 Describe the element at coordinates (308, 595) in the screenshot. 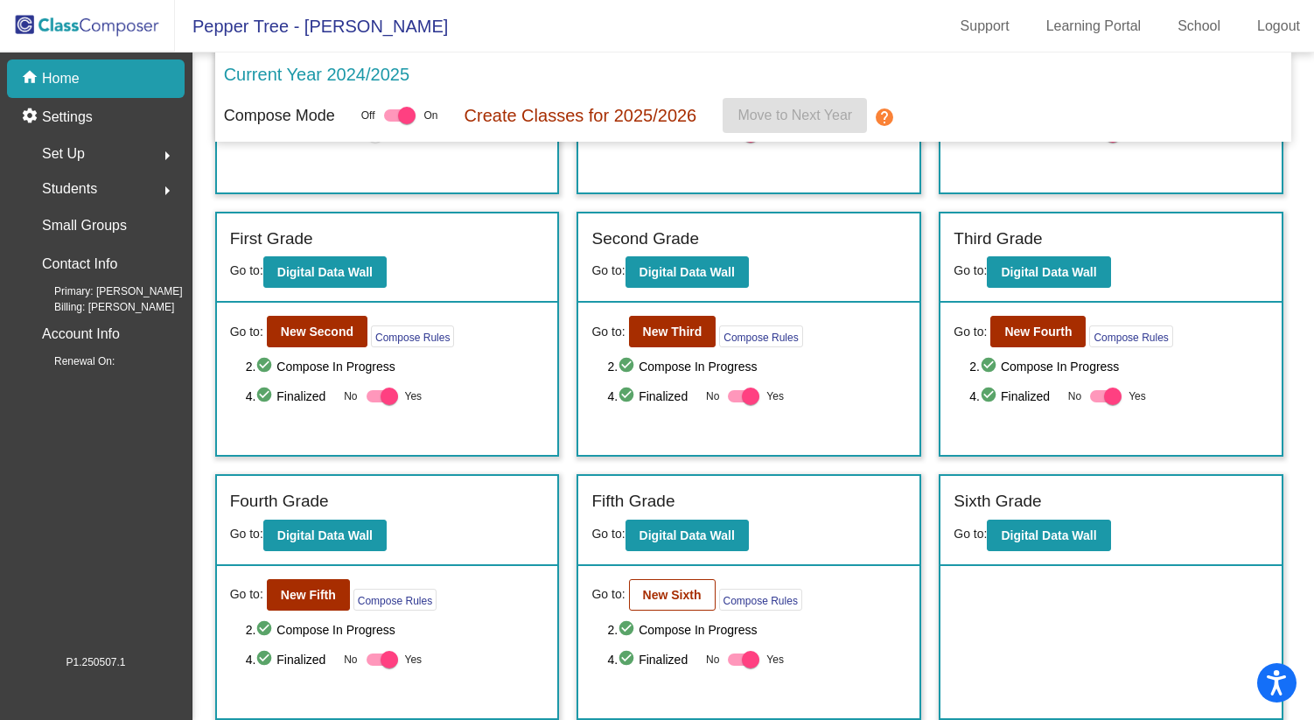

I see `button: New Fifth` at that location.